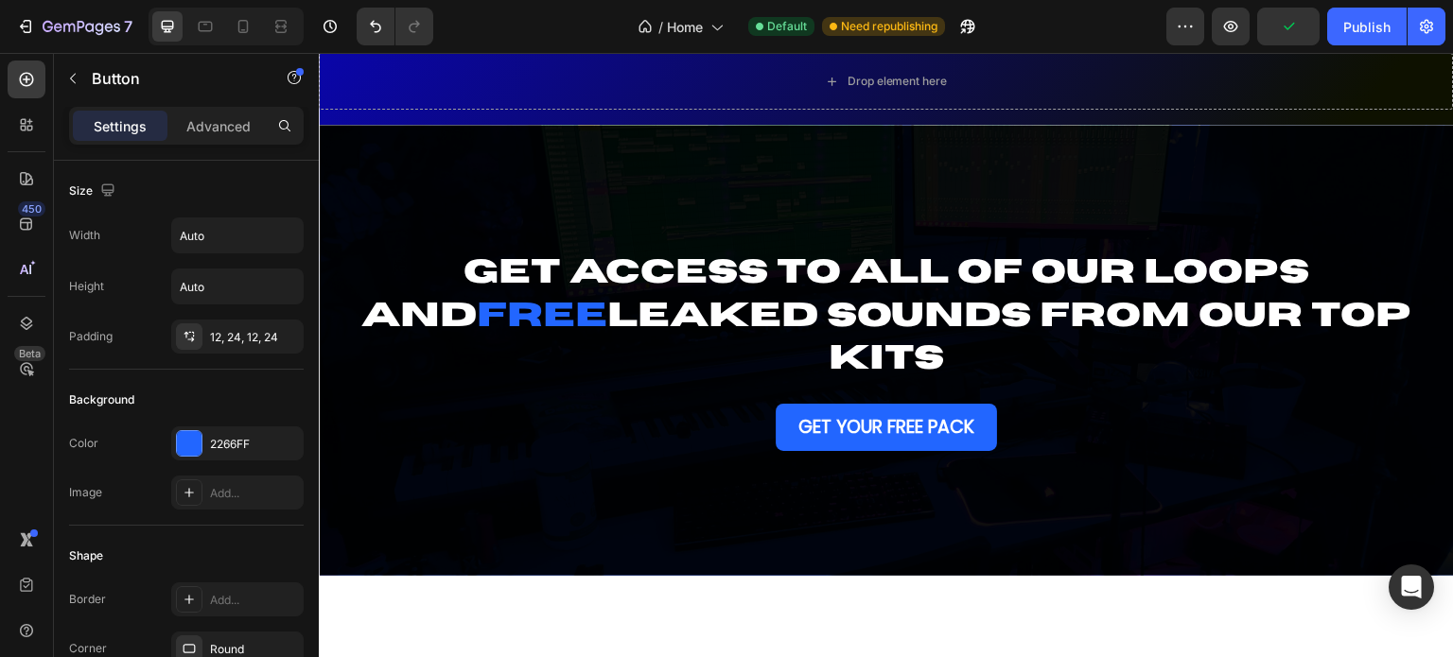 This screenshot has width=1453, height=657. What do you see at coordinates (29, 354) in the screenshot?
I see `div: Beta` at bounding box center [29, 354].